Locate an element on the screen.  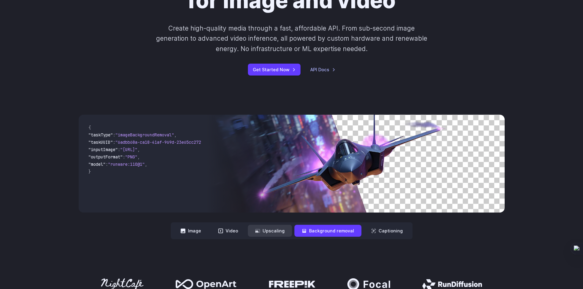
span: "imageBackgroundRemoval" is located at coordinates (145, 135).